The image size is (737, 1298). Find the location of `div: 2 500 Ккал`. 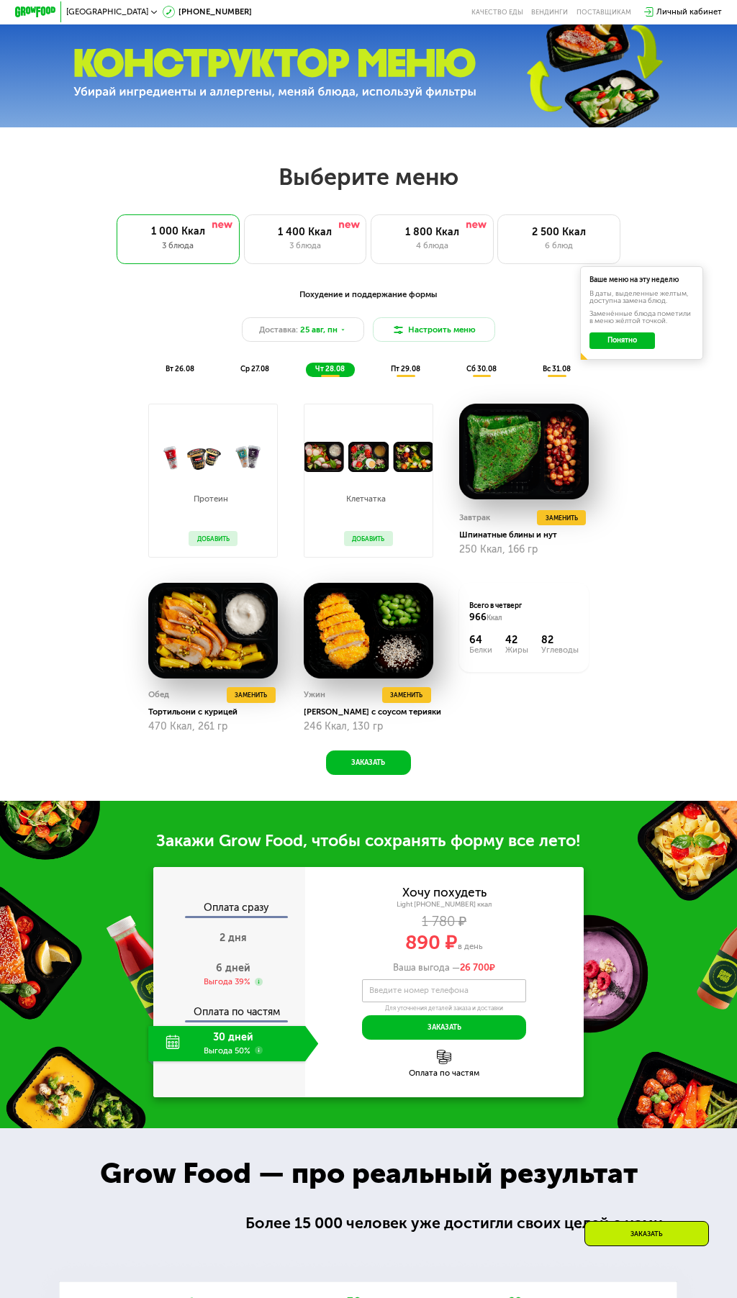

div: 2 500 Ккал is located at coordinates (558, 232).